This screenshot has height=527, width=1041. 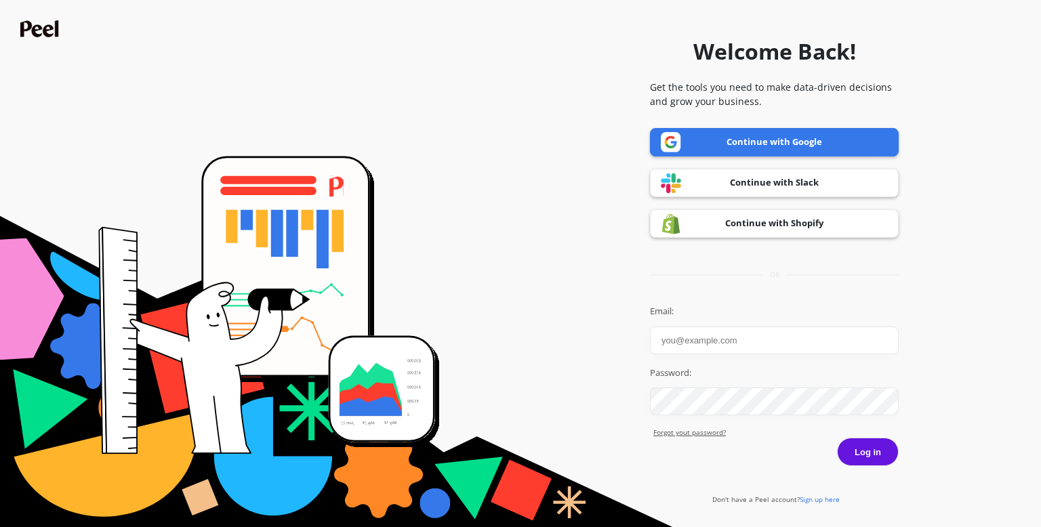 I want to click on a: Continue with Slack, so click(x=774, y=183).